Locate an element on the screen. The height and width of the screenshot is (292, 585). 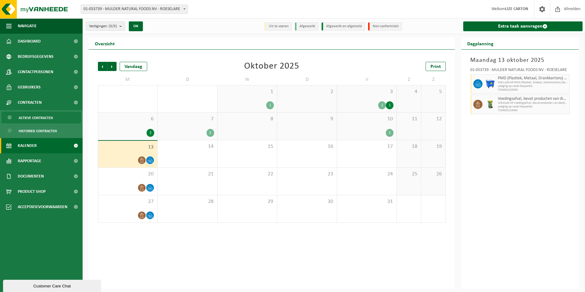
span: Contactpersonen is located at coordinates (35, 72).